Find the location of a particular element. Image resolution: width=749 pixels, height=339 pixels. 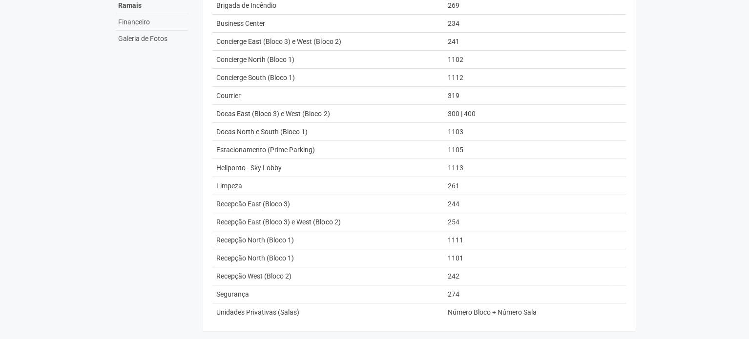

span: 269 is located at coordinates (453, 5).